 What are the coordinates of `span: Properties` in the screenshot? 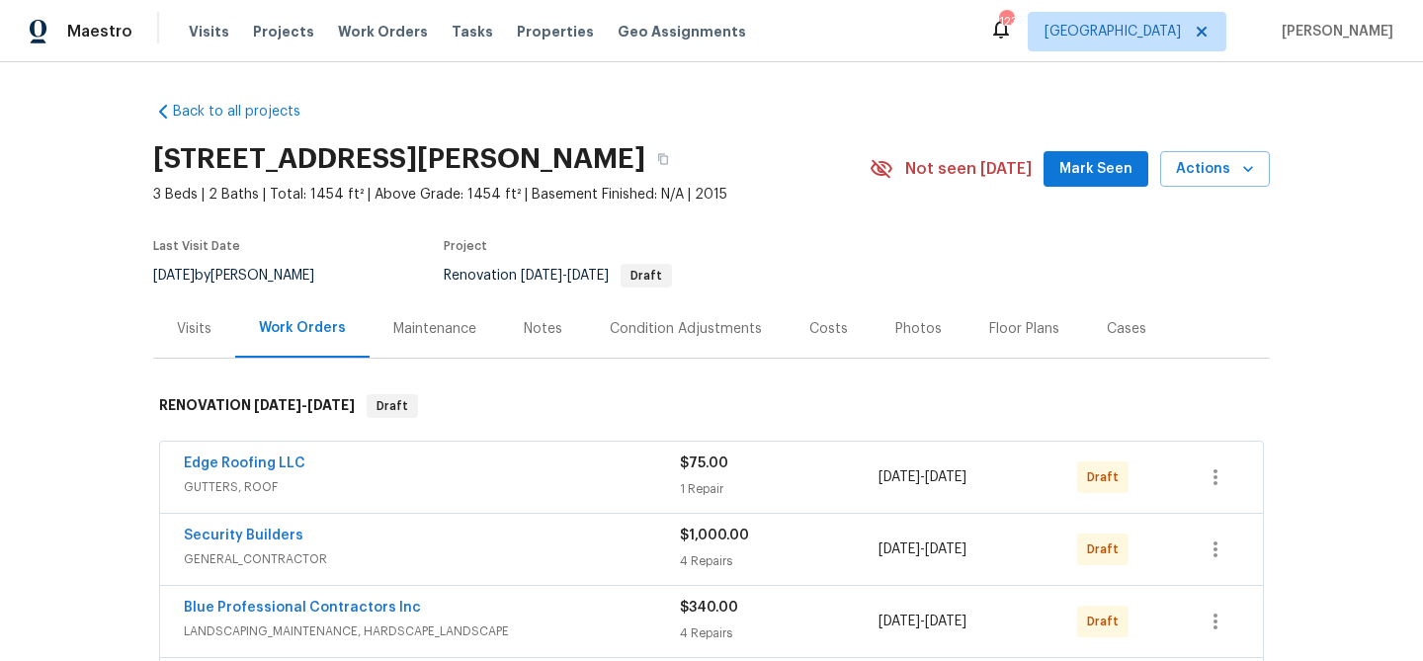 It's located at (556, 32).